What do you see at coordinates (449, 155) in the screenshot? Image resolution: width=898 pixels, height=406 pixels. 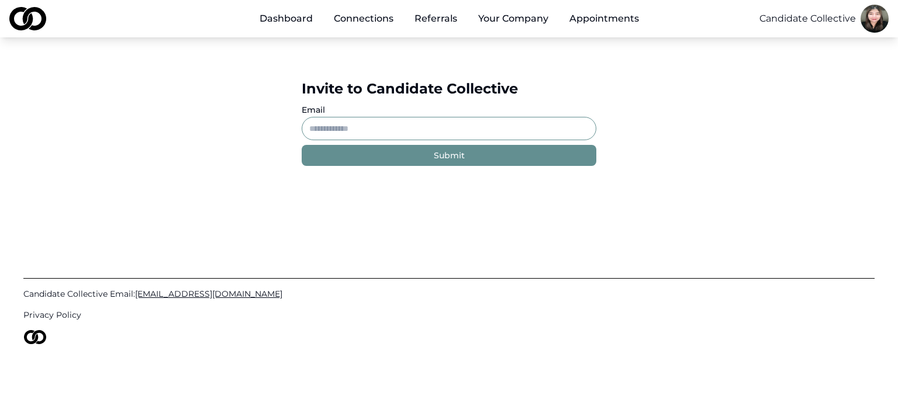 I see `button: Submit` at bounding box center [449, 155].